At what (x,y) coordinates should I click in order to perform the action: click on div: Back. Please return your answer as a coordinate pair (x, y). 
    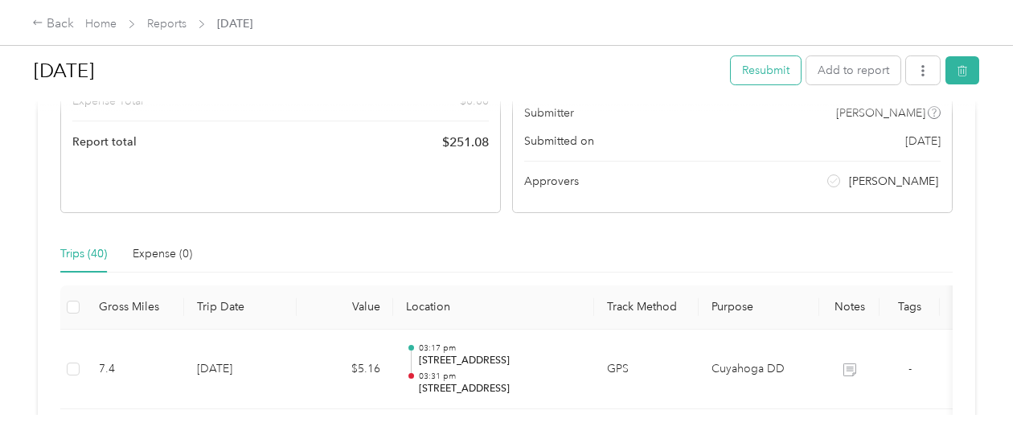
    Looking at the image, I should click on (53, 24).